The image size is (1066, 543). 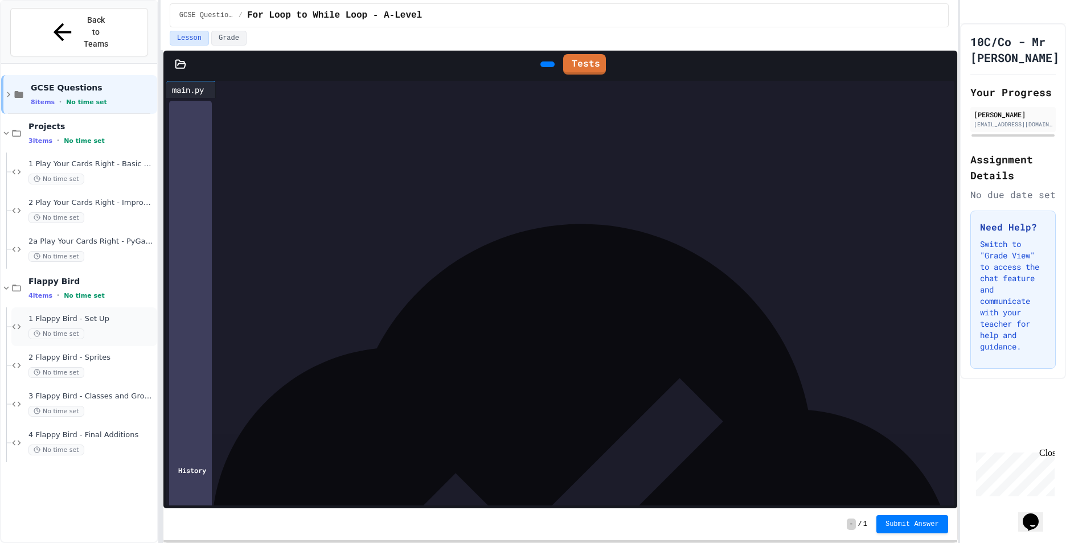 I want to click on span: 1 Play Your Cards Right - Basic Version, so click(x=92, y=164).